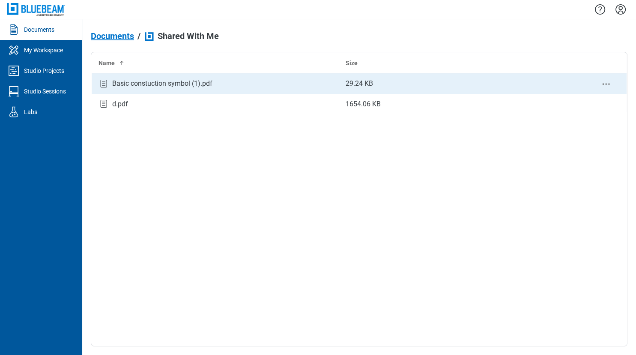 This screenshot has width=636, height=355. I want to click on div: Documents, so click(39, 30).